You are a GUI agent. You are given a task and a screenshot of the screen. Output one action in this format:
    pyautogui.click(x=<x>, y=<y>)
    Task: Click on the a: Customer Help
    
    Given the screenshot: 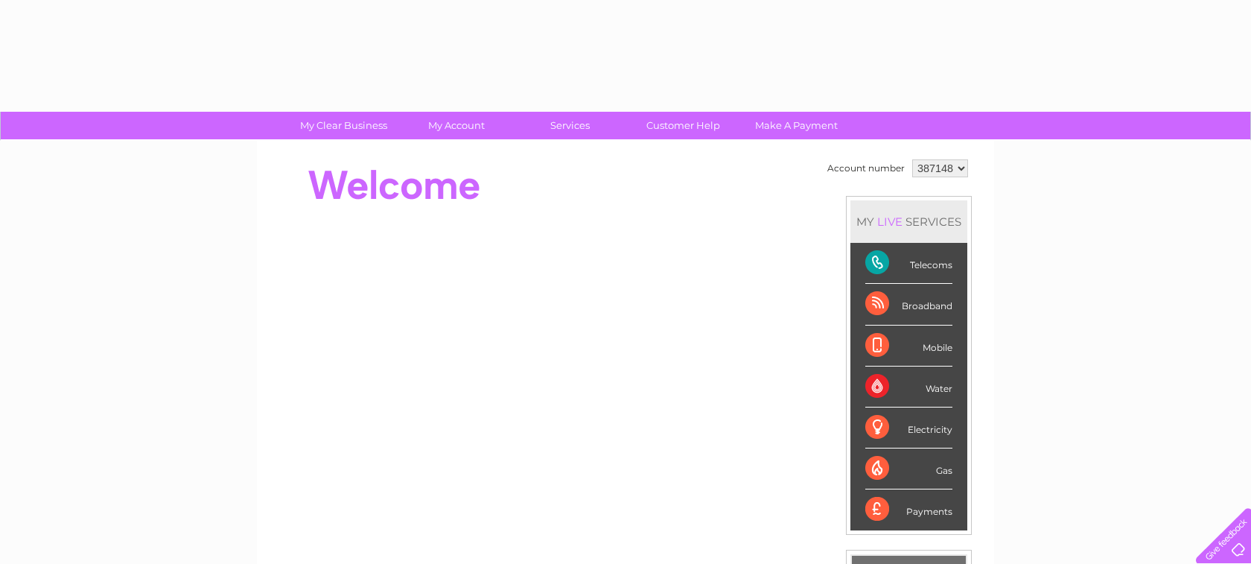 What is the action you would take?
    pyautogui.click(x=683, y=125)
    